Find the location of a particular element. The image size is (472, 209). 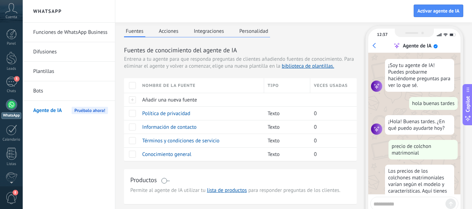

button: Fuentes is located at coordinates (135, 31).